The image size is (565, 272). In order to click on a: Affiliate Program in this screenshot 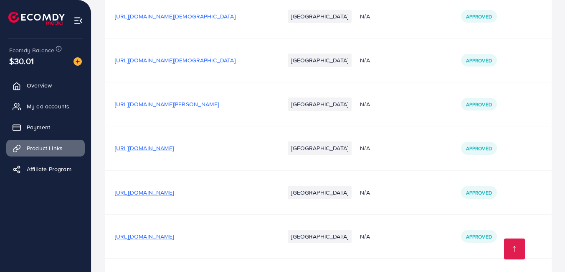, I will do `click(46, 169)`.